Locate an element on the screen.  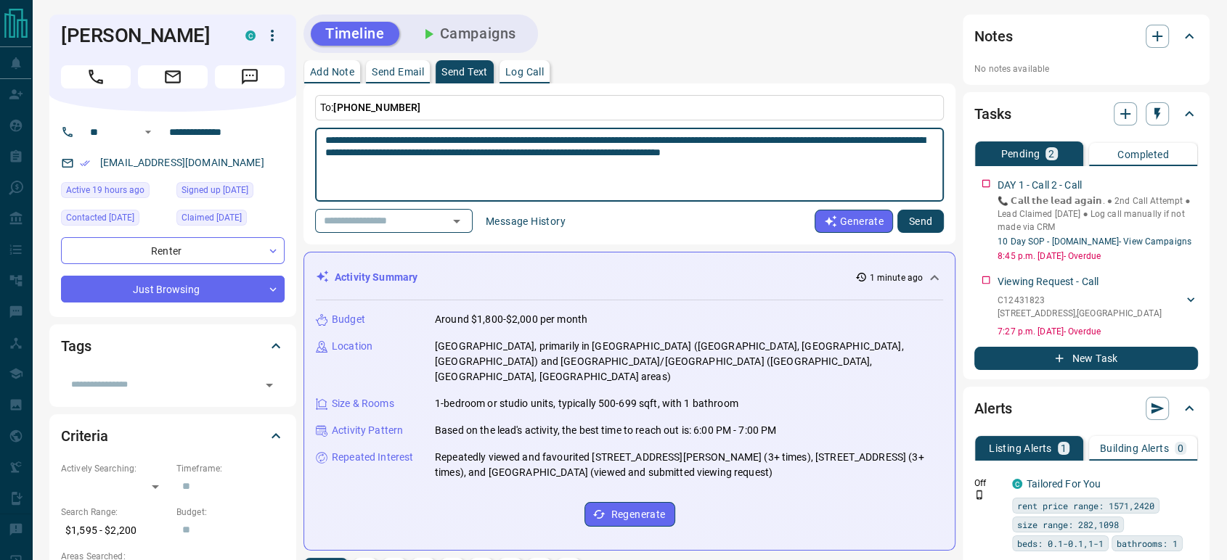
p: No notes available is located at coordinates (1086, 69).